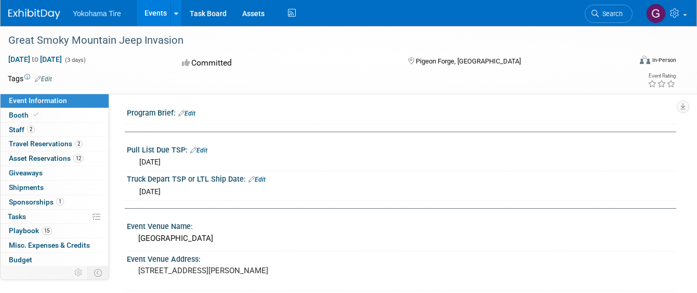 The image size is (697, 293). I want to click on div: Program Brief:, so click(401, 112).